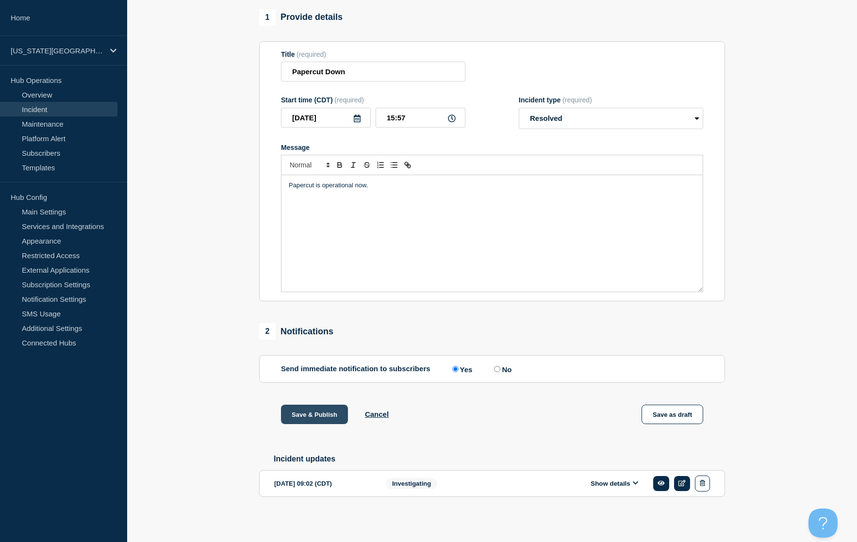 This screenshot has height=542, width=857. Describe the element at coordinates (315, 414) in the screenshot. I see `button: Save & Publish` at that location.